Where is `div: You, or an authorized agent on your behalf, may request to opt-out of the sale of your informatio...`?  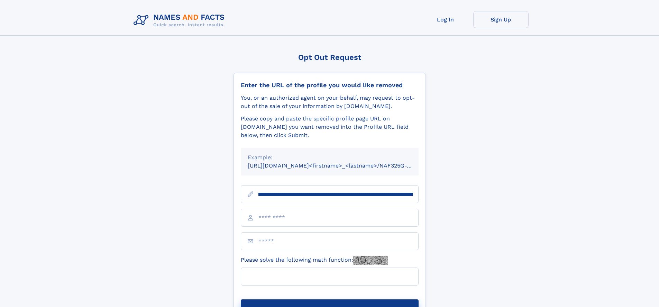
div: You, or an authorized agent on your behalf, may request to opt-out of the sale of your informatio... is located at coordinates (329, 102).